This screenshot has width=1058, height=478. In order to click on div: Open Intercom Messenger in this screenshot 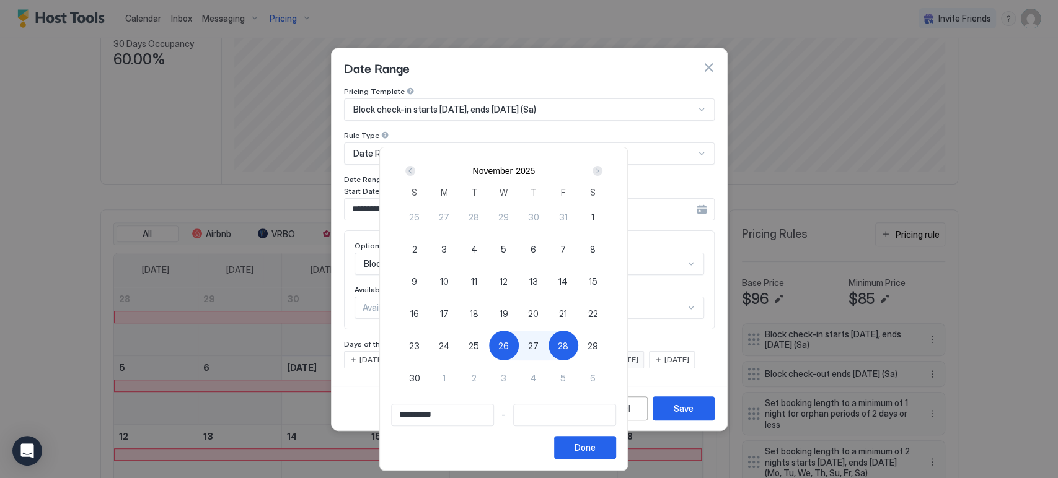, I will do `click(27, 451)`.